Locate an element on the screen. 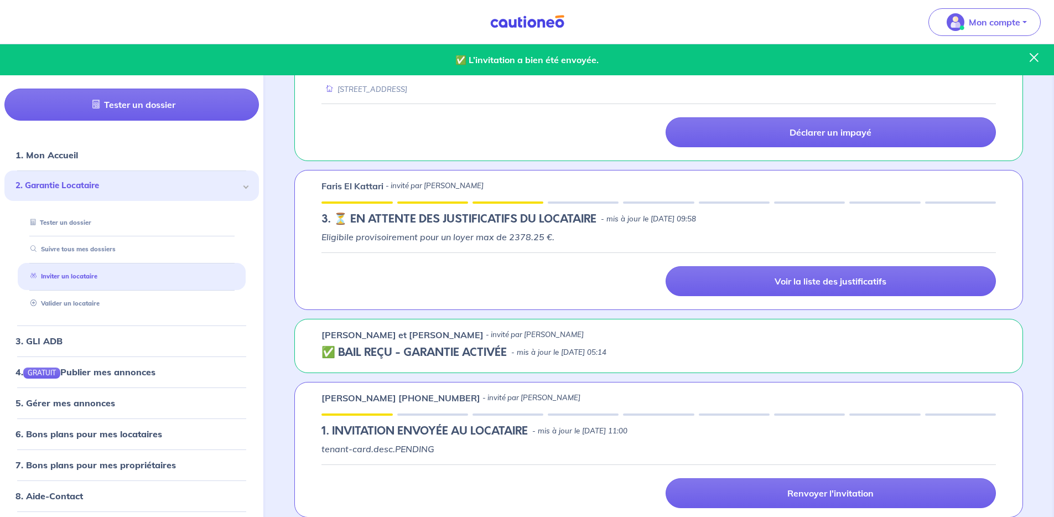 Image resolution: width=1054 pixels, height=517 pixels. p: Voir la liste des justificatifs is located at coordinates (830, 281).